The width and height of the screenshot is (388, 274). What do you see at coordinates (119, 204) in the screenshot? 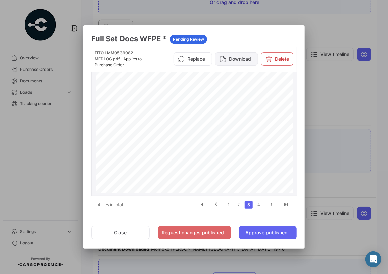
I see `div: 4 files in total` at bounding box center [119, 204].